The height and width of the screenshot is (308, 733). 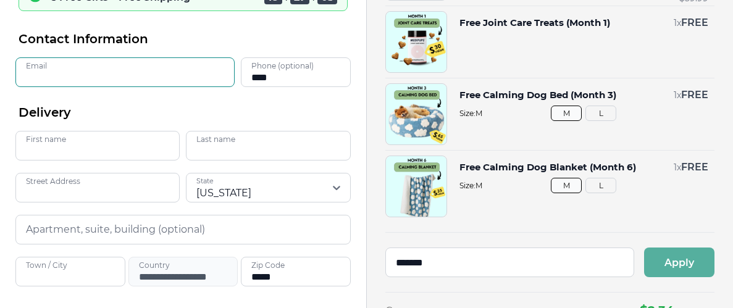 What do you see at coordinates (416, 42) in the screenshot?
I see `img: Free Joint Care Treats (Month 1)` at bounding box center [416, 42].